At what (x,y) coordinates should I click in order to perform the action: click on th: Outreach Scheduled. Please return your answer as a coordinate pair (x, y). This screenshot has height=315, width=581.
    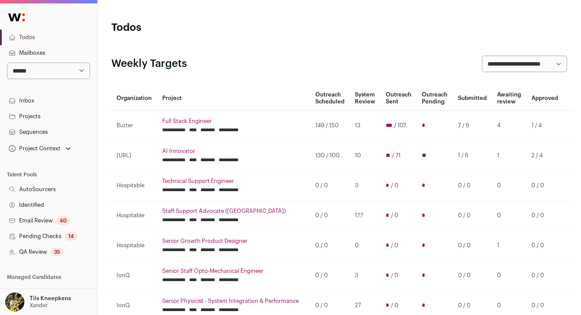
    Looking at the image, I should click on (329, 98).